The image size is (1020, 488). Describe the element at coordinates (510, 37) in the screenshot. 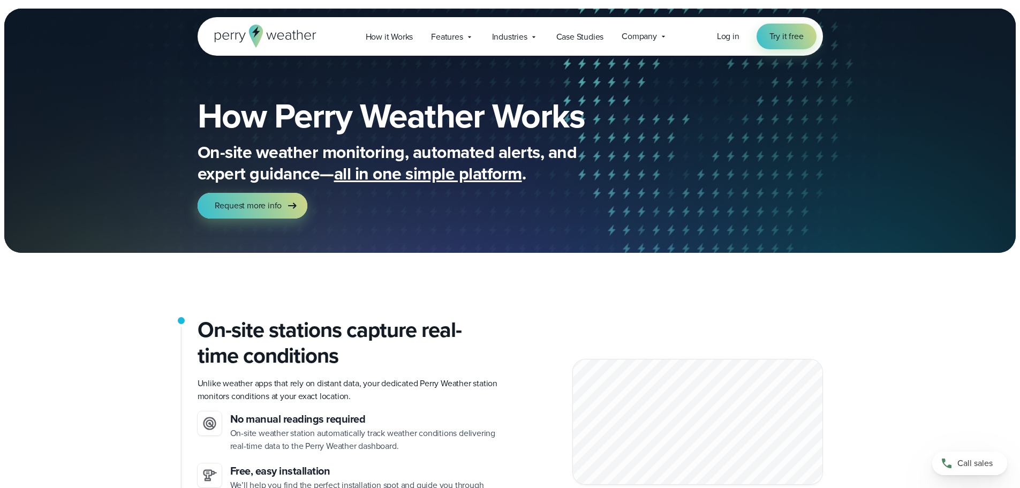

I see `span: Industries` at that location.